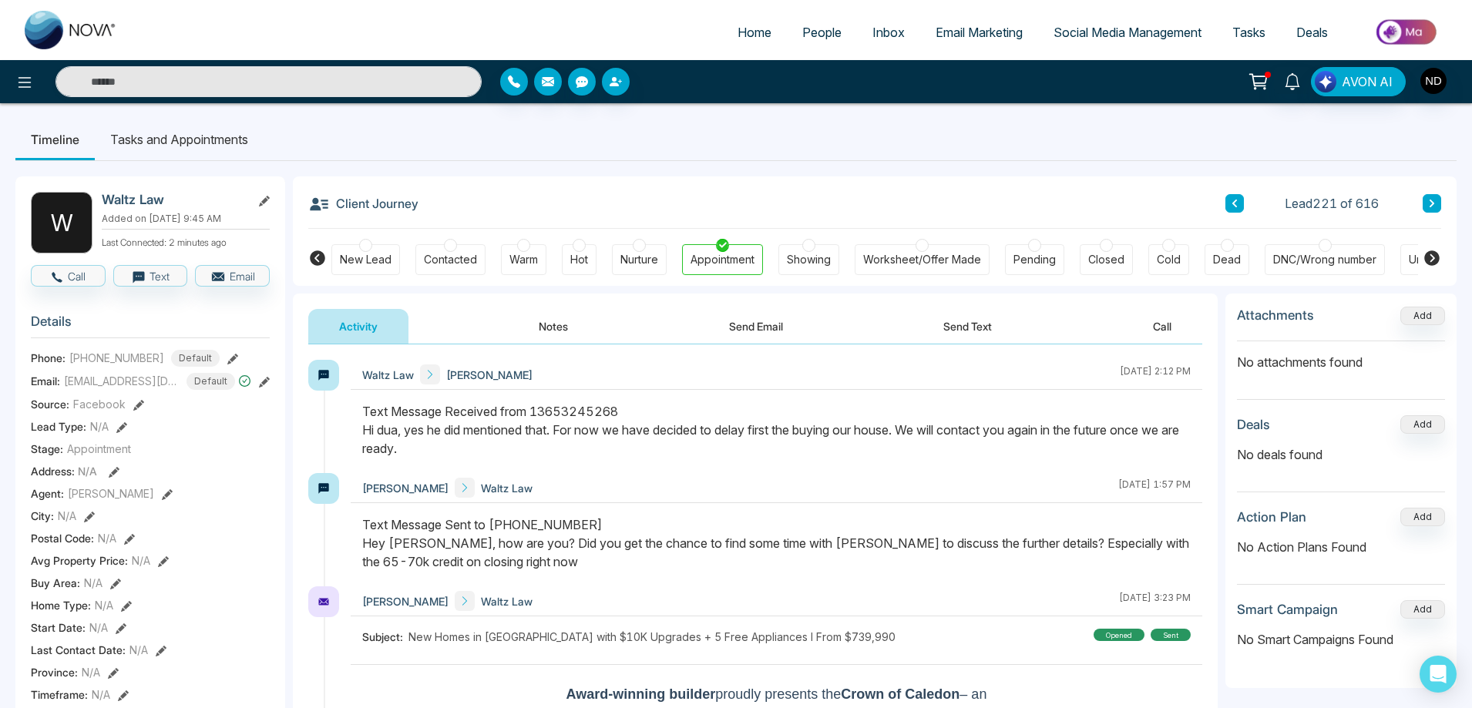  What do you see at coordinates (186, 241) in the screenshot?
I see `p: Last Connected: 2 minutes ago` at bounding box center [186, 241].